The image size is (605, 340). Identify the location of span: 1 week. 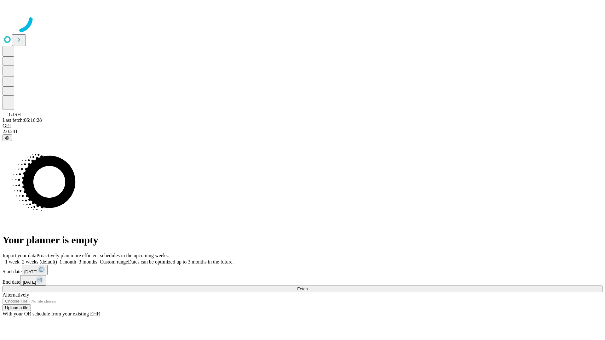
(12, 262).